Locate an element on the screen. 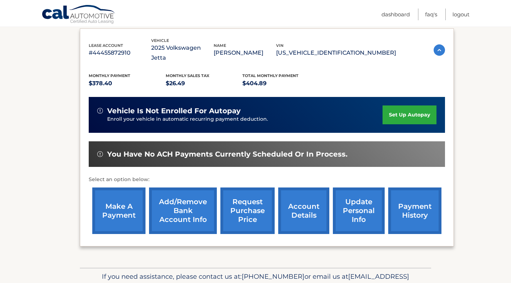 The height and width of the screenshot is (283, 511). a: payment history is located at coordinates (415, 211).